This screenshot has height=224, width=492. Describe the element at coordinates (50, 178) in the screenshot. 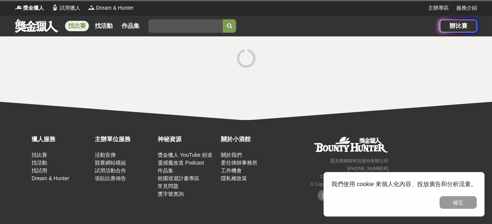

I see `a: Dream & Hunter` at that location.